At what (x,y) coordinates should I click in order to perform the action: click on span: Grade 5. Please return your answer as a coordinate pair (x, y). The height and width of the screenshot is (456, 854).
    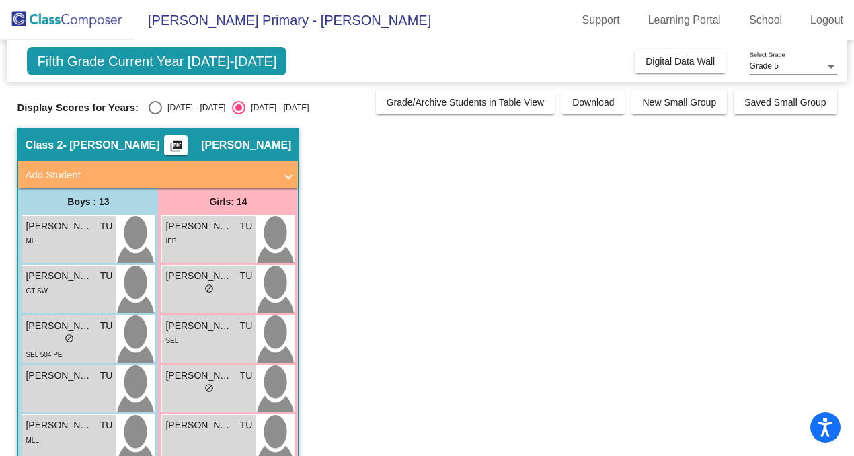
    Looking at the image, I should click on (764, 66).